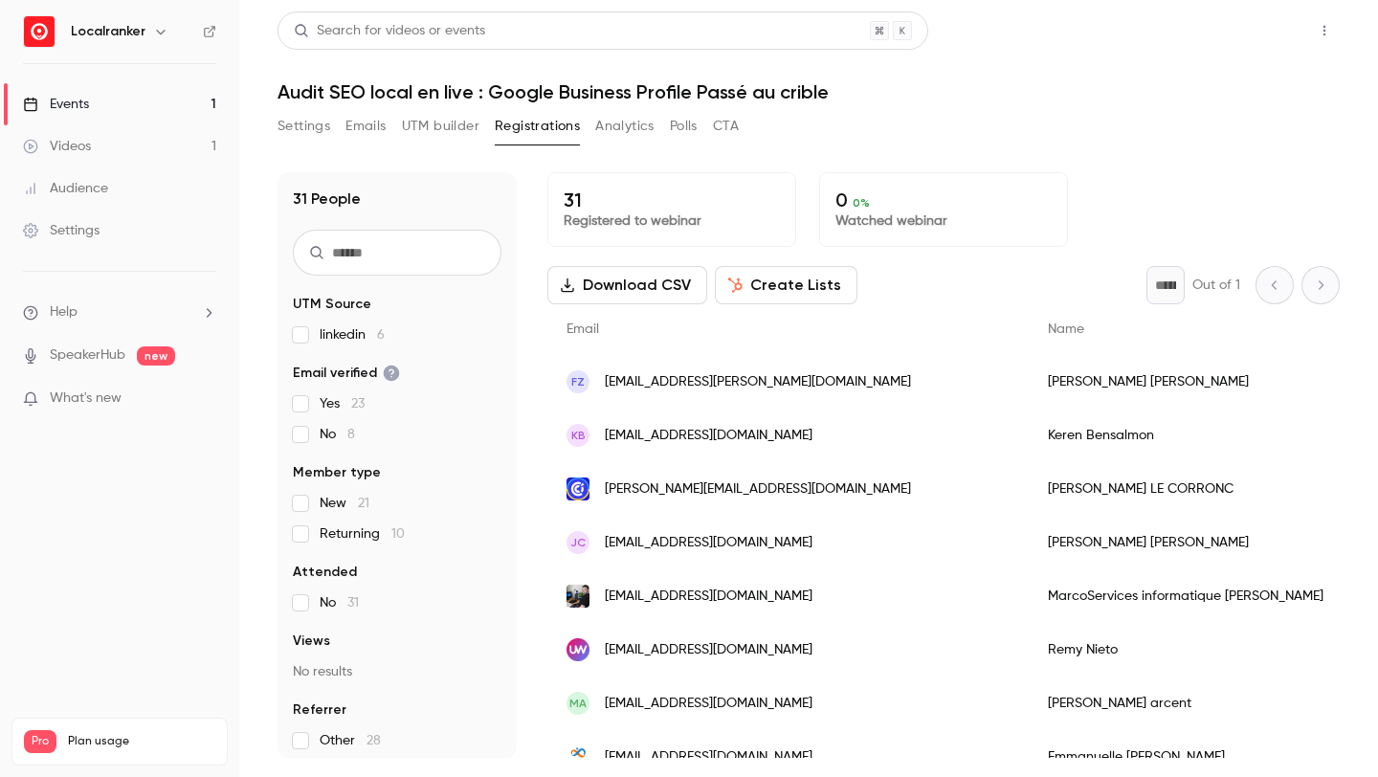 This screenshot has width=1378, height=777. I want to click on button: Polls, so click(684, 126).